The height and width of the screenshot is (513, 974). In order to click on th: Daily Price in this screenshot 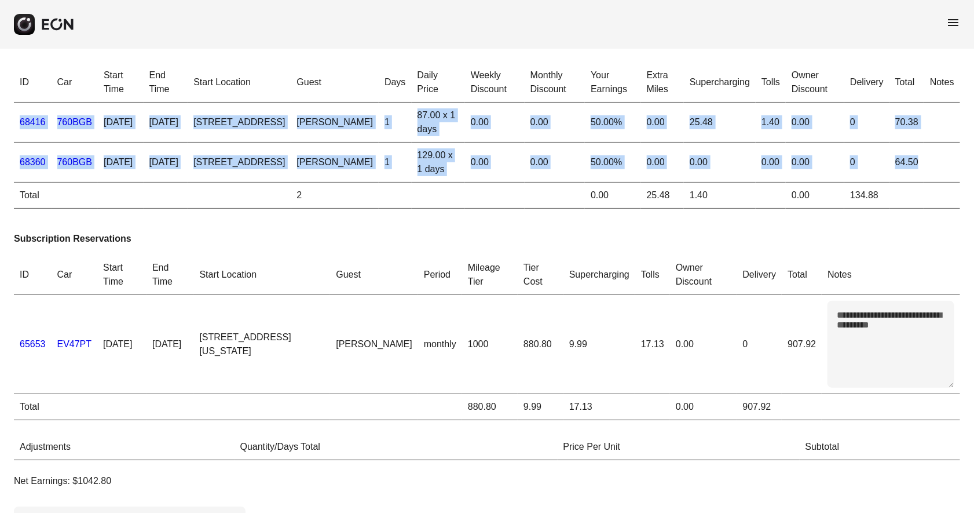, I will do `click(439, 82)`.